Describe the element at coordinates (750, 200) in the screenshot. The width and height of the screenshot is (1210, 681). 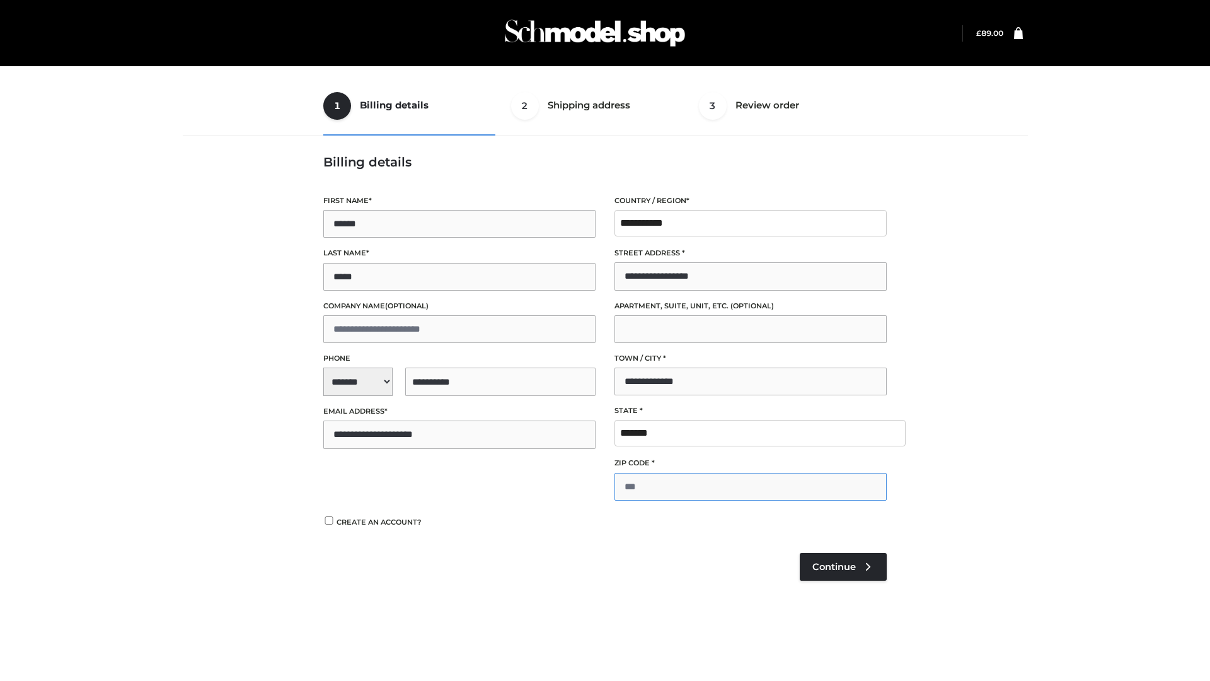
I see `label: Country / Region` at that location.